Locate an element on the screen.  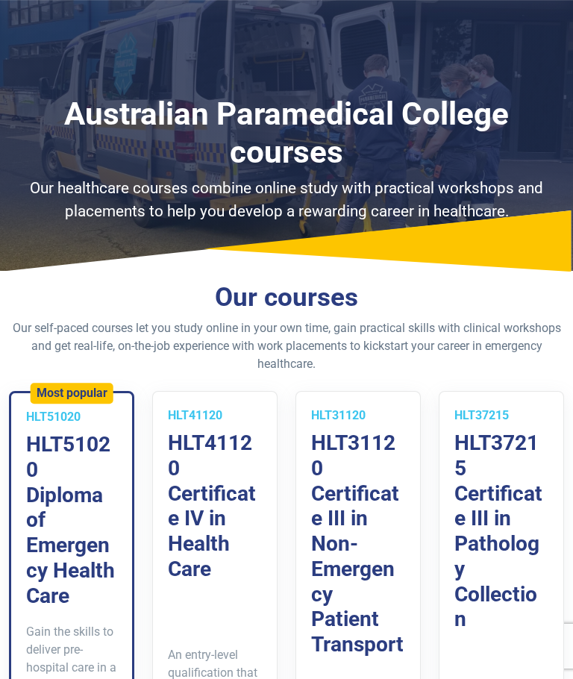
p: Our self-paced courses let you study online in your own time, gain practical skills with clinical... is located at coordinates (287, 346).